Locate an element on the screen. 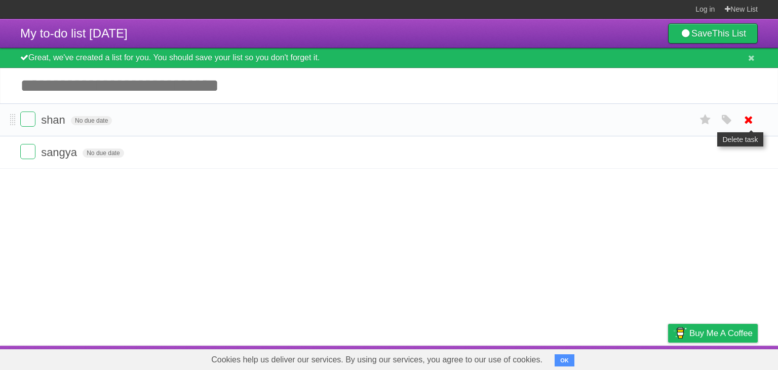  a: SaveThis List is located at coordinates (712, 33).